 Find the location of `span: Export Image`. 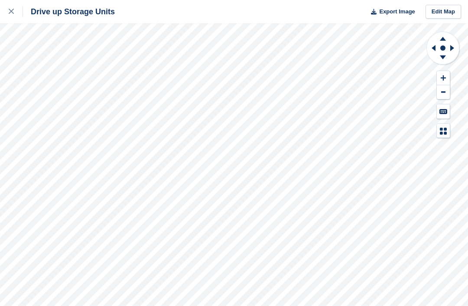

span: Export Image is located at coordinates (397, 12).